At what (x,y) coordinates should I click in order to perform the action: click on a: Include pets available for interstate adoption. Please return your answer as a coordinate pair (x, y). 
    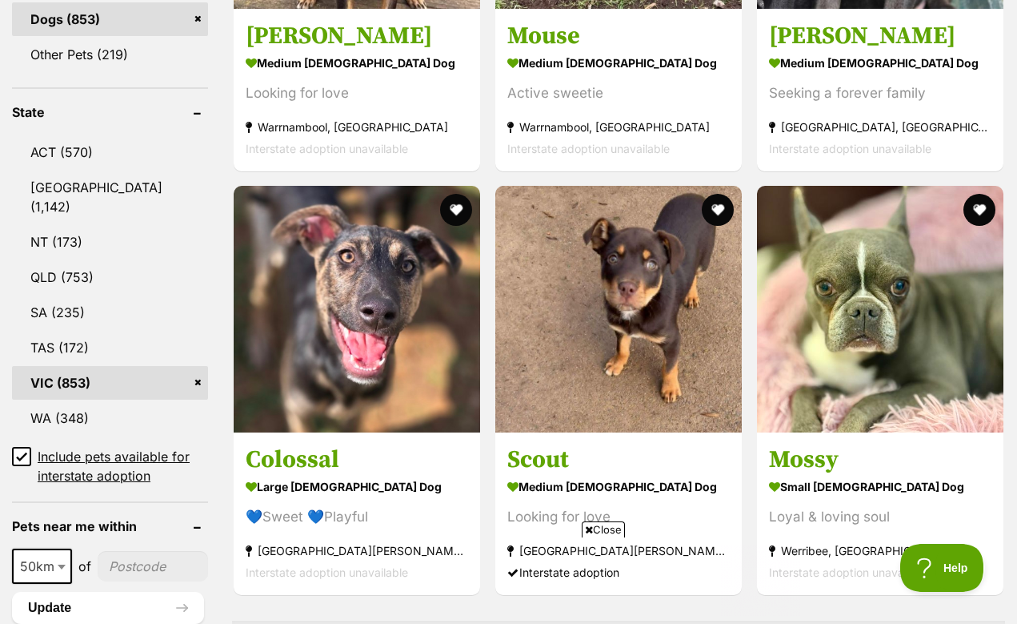
    Looking at the image, I should click on (110, 466).